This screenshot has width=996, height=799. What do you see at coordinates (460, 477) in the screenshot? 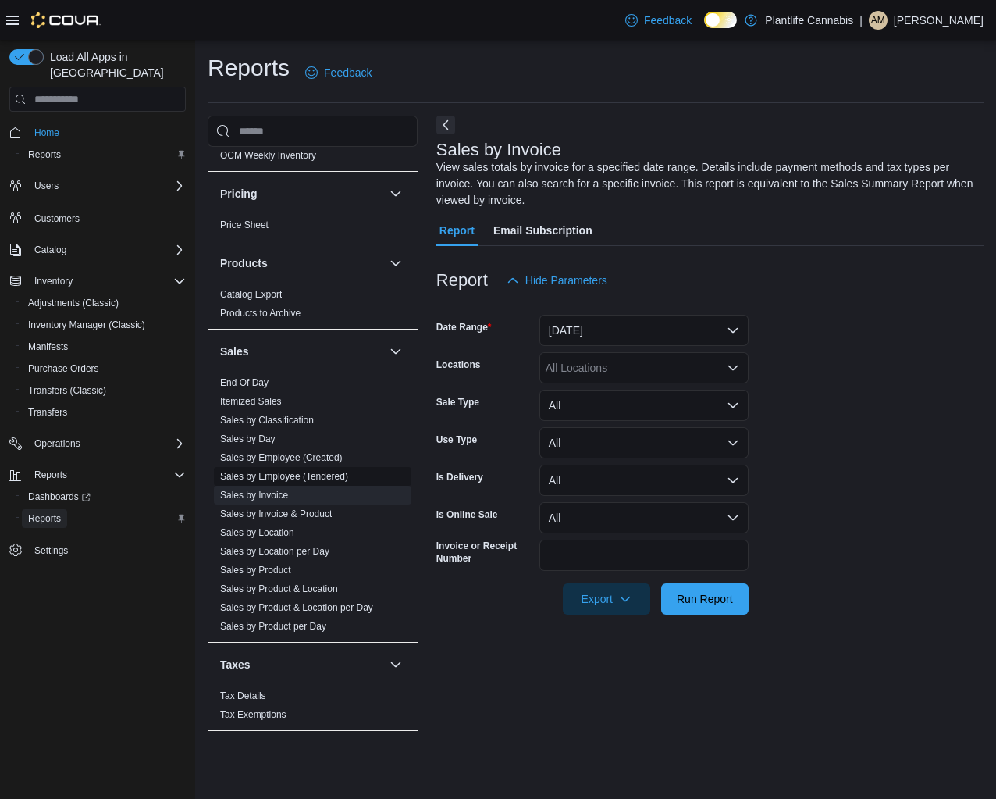
I see `label: Is Delivery` at bounding box center [460, 477].